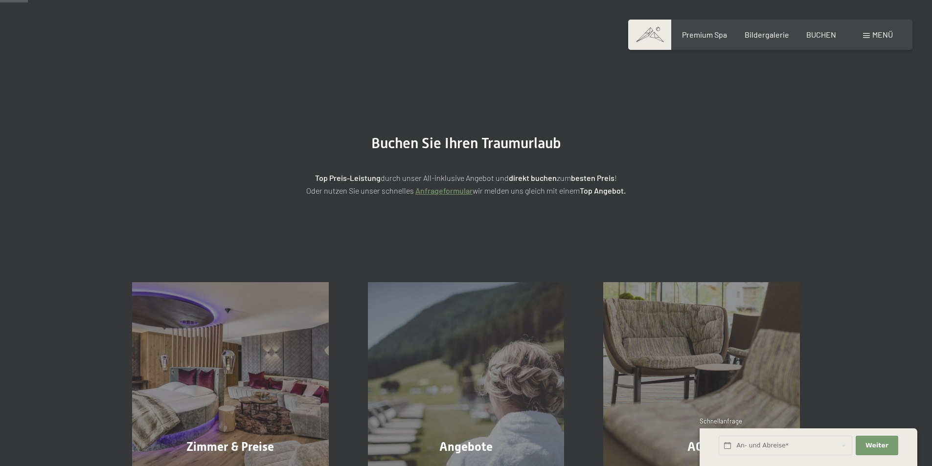  Describe the element at coordinates (466, 447) in the screenshot. I see `span: Angebote` at that location.